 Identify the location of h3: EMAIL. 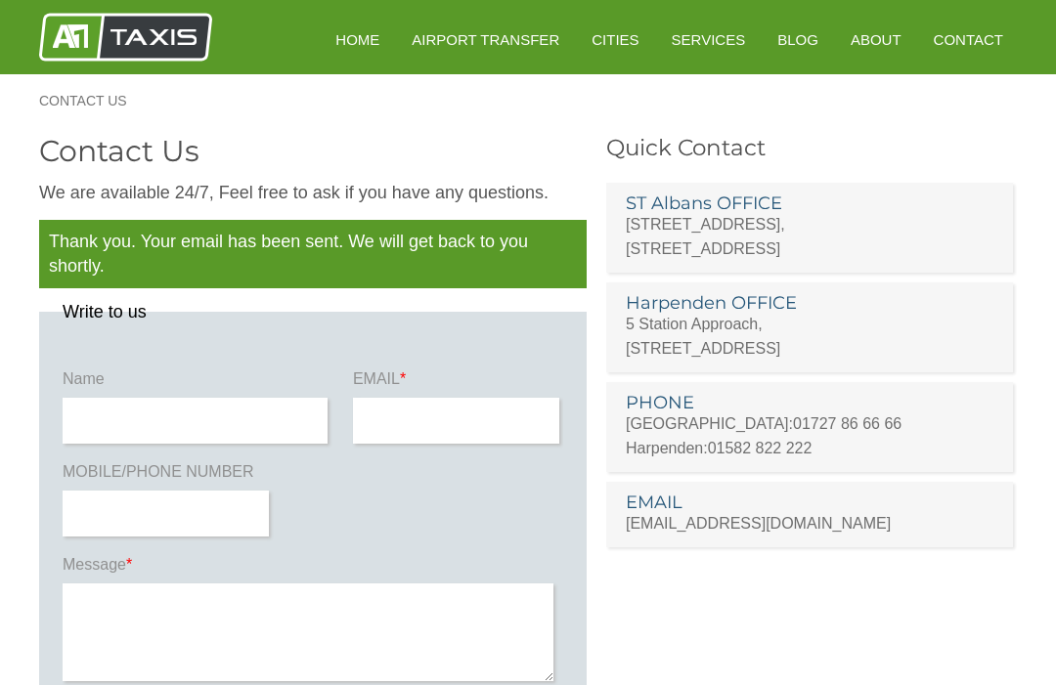
(809, 502).